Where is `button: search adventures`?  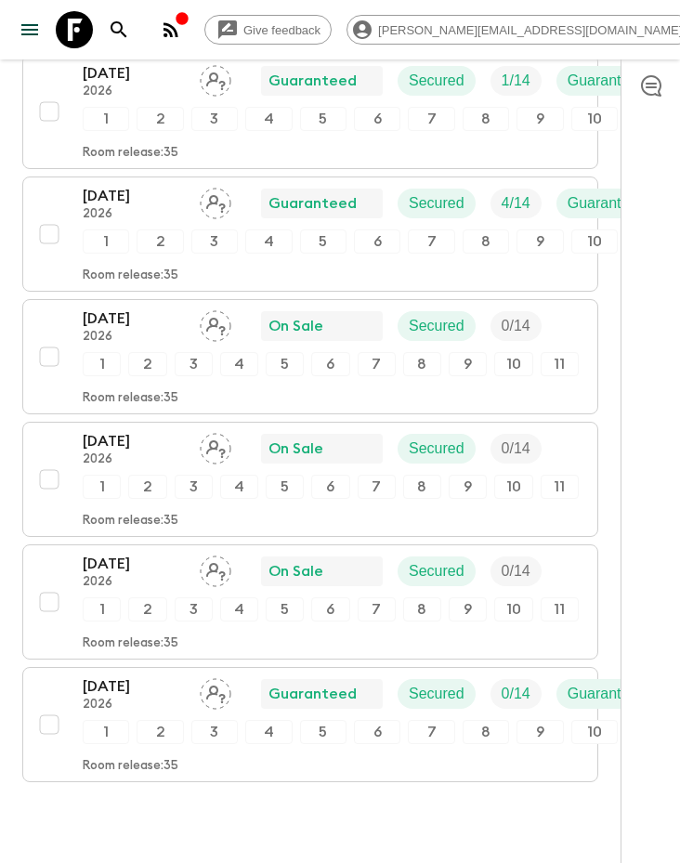 button: search adventures is located at coordinates (119, 30).